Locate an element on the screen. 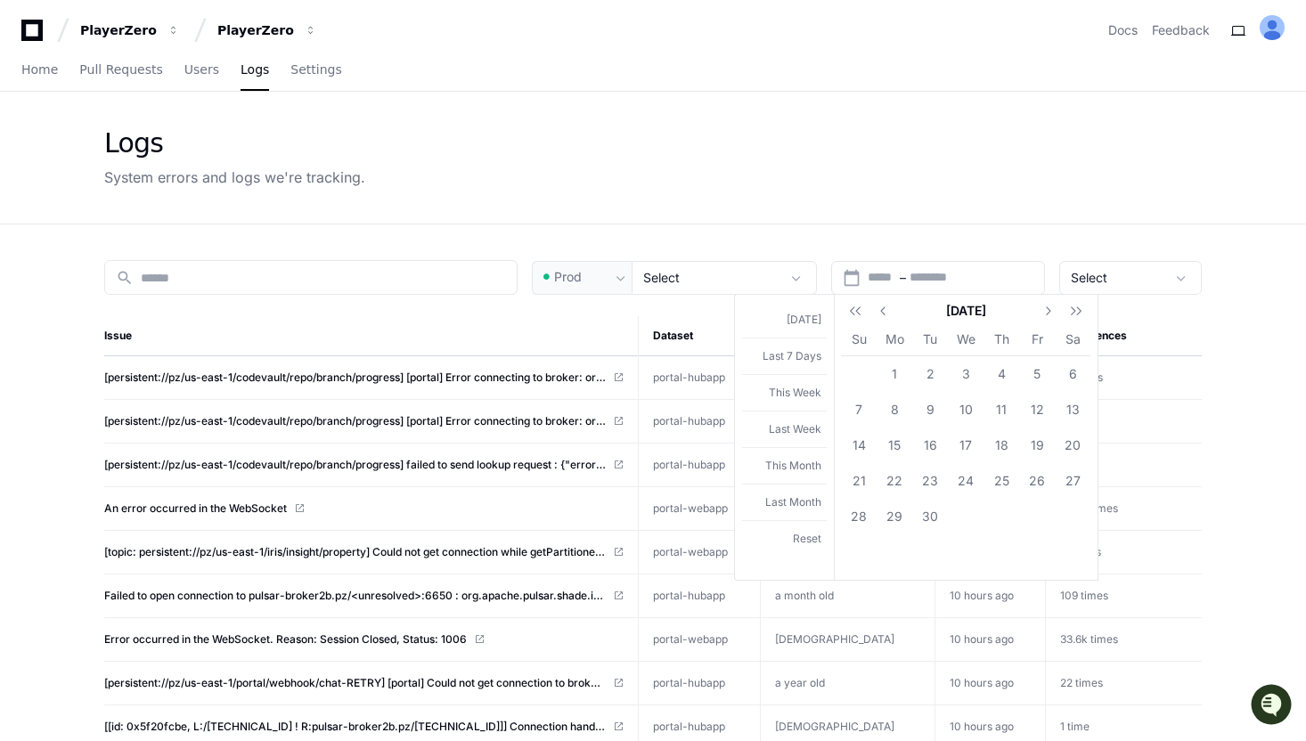 The image size is (1306, 741). button: September 14, 2025 is located at coordinates (859, 445).